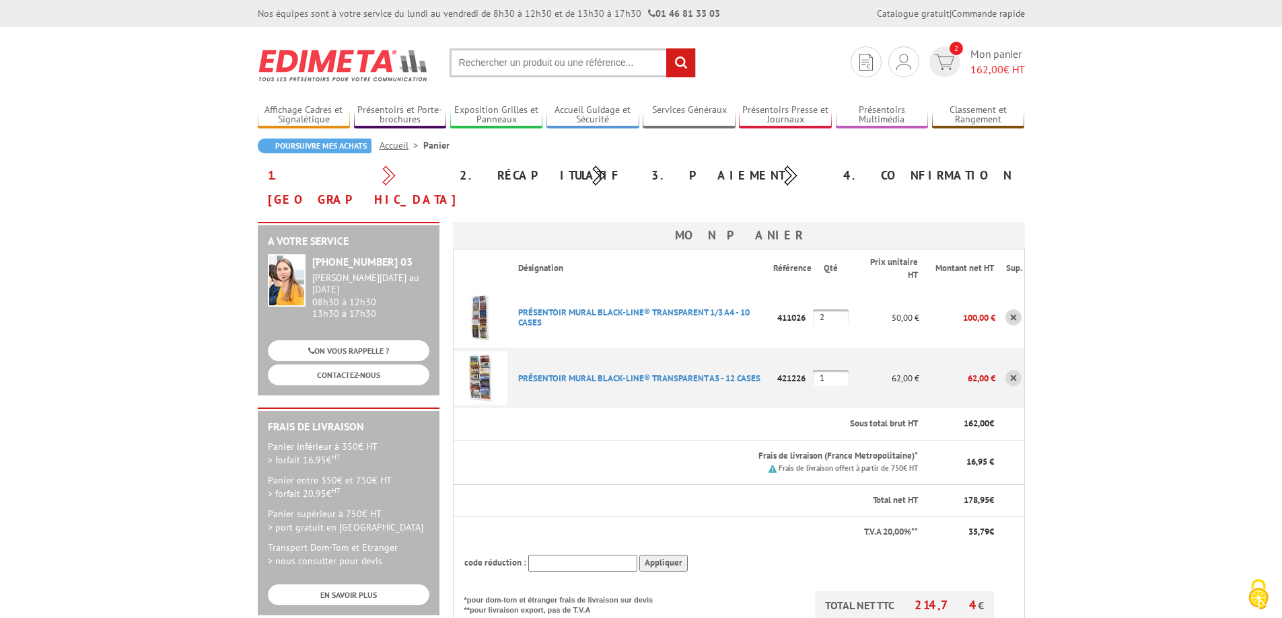 The image size is (1282, 618). I want to click on strong: 01 46 81 33 03, so click(684, 13).